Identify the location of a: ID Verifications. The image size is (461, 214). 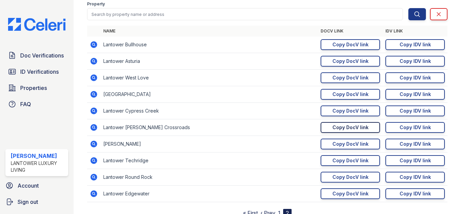
(37, 72).